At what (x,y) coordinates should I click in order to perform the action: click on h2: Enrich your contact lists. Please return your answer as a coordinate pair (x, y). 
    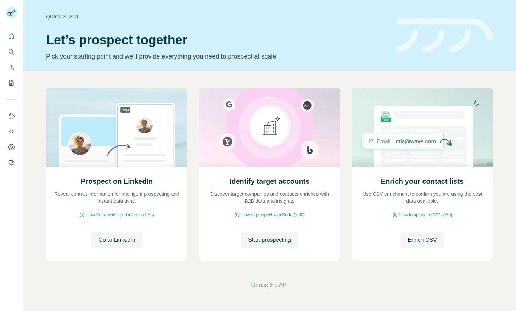
    Looking at the image, I should click on (422, 181).